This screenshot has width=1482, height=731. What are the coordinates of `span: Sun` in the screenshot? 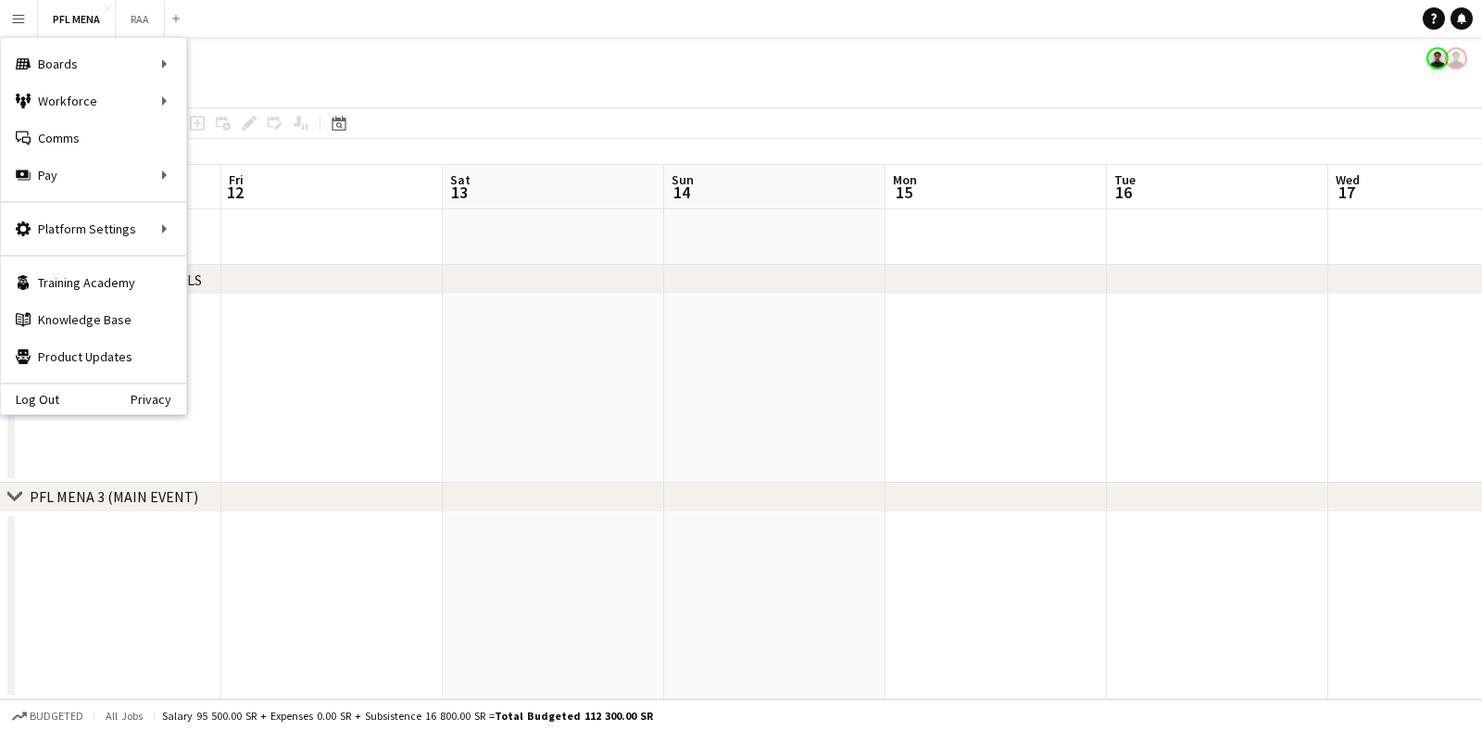 It's located at (683, 180).